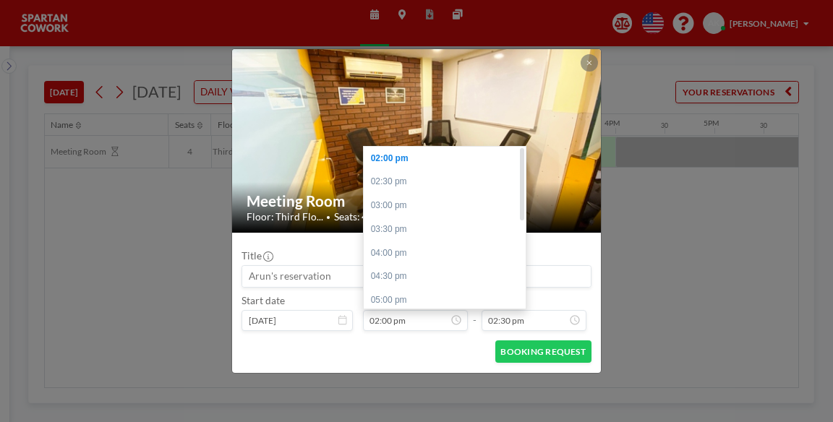  What do you see at coordinates (257, 256) in the screenshot?
I see `label: Title` at bounding box center [257, 256].